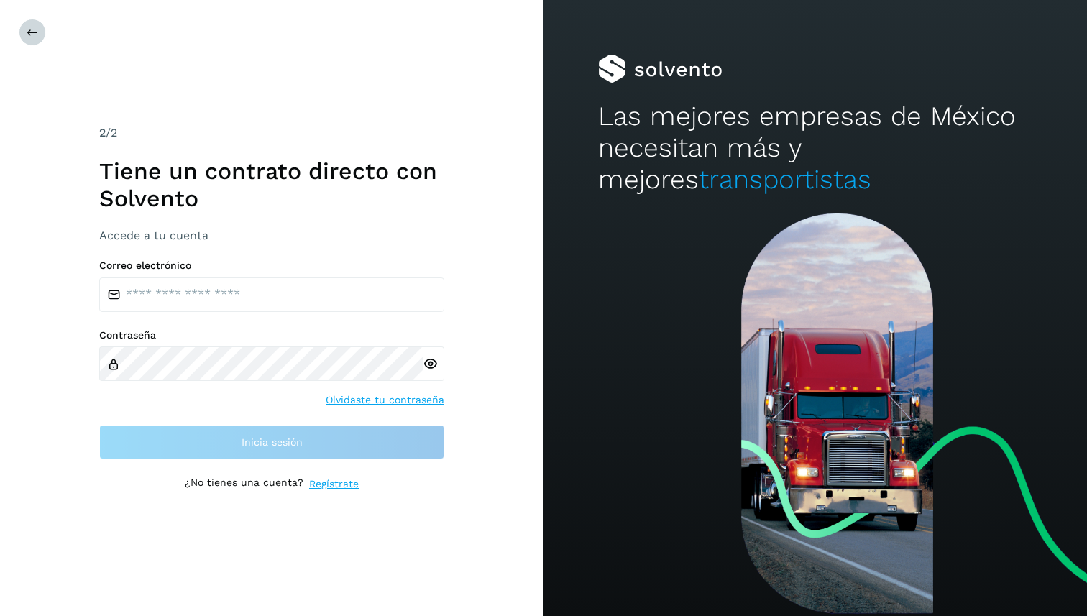  Describe the element at coordinates (272, 265) in the screenshot. I see `label: Correo electrónico` at that location.